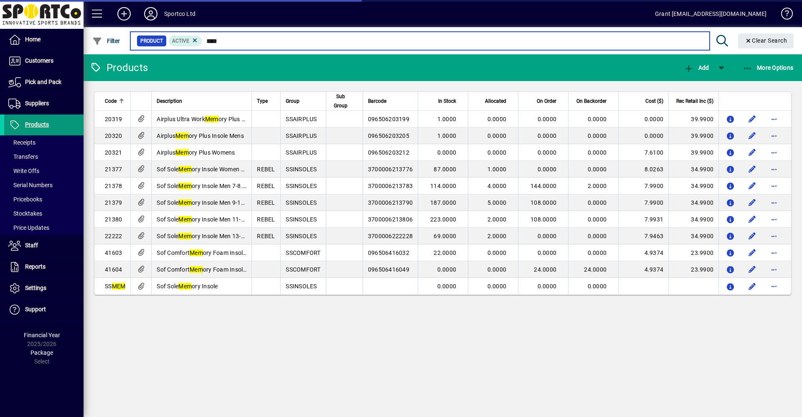  Describe the element at coordinates (23, 157) in the screenshot. I see `span: Transfers` at that location.